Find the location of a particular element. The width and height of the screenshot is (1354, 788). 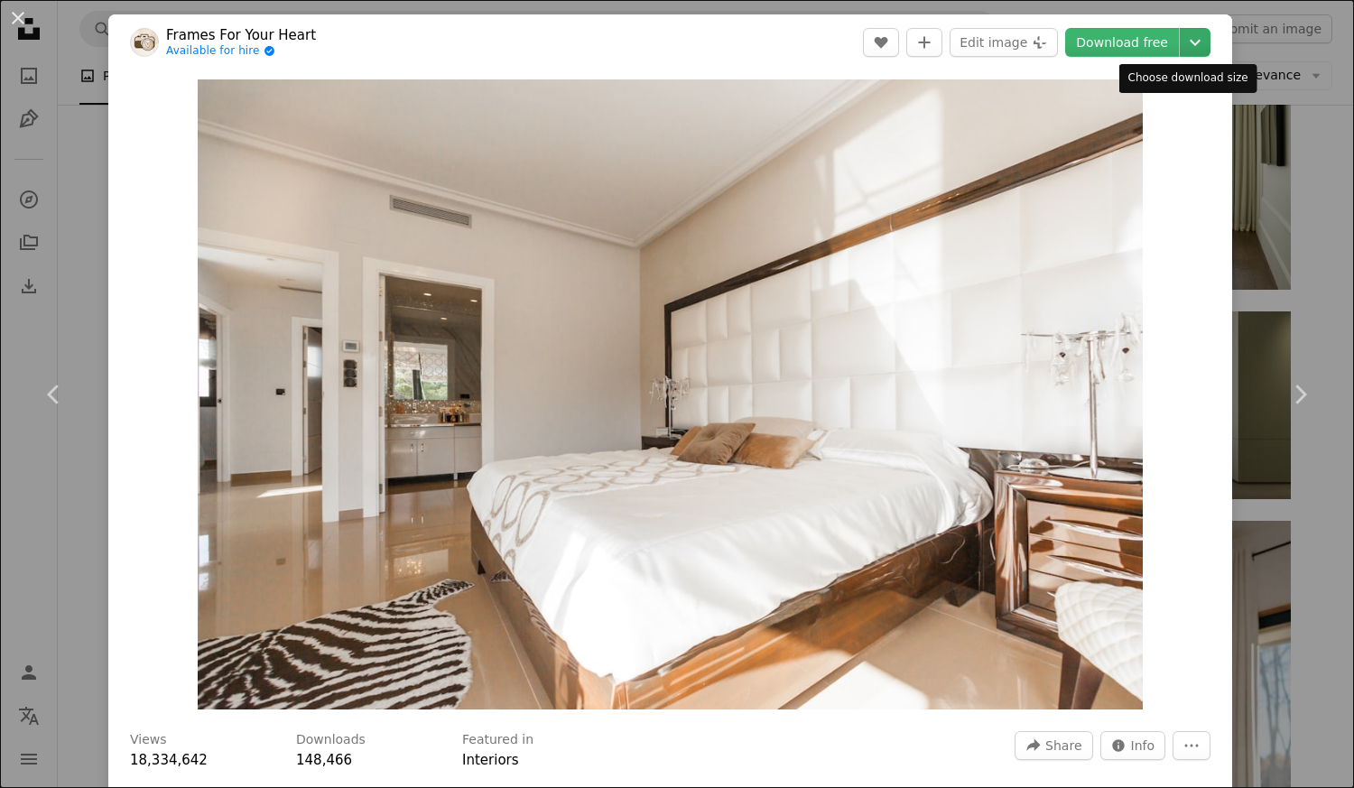

div: Choose download size is located at coordinates (1188, 79).